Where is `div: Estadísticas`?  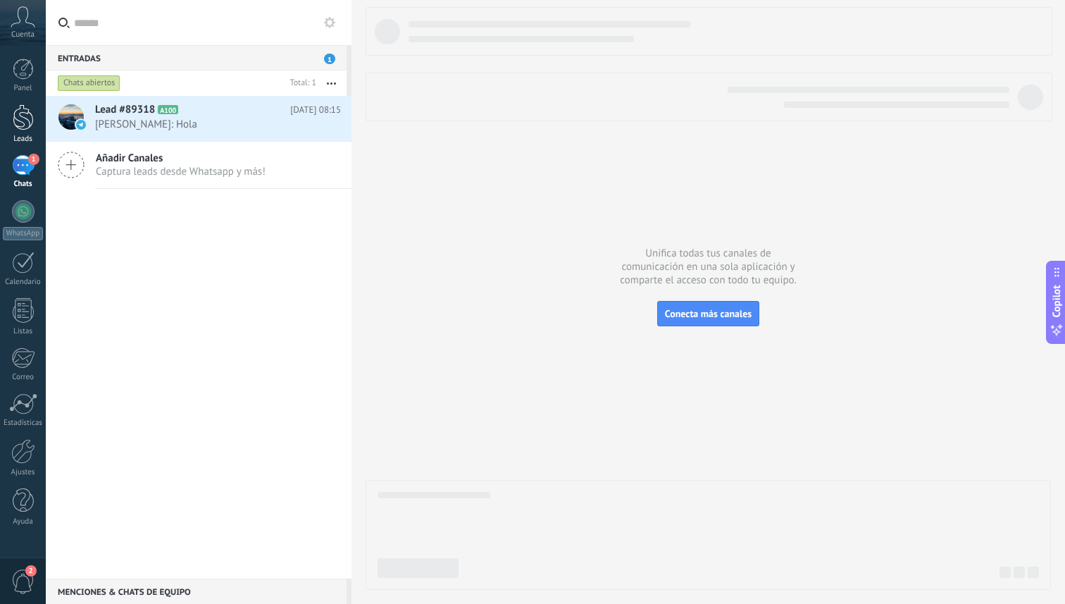 div: Estadísticas is located at coordinates (23, 423).